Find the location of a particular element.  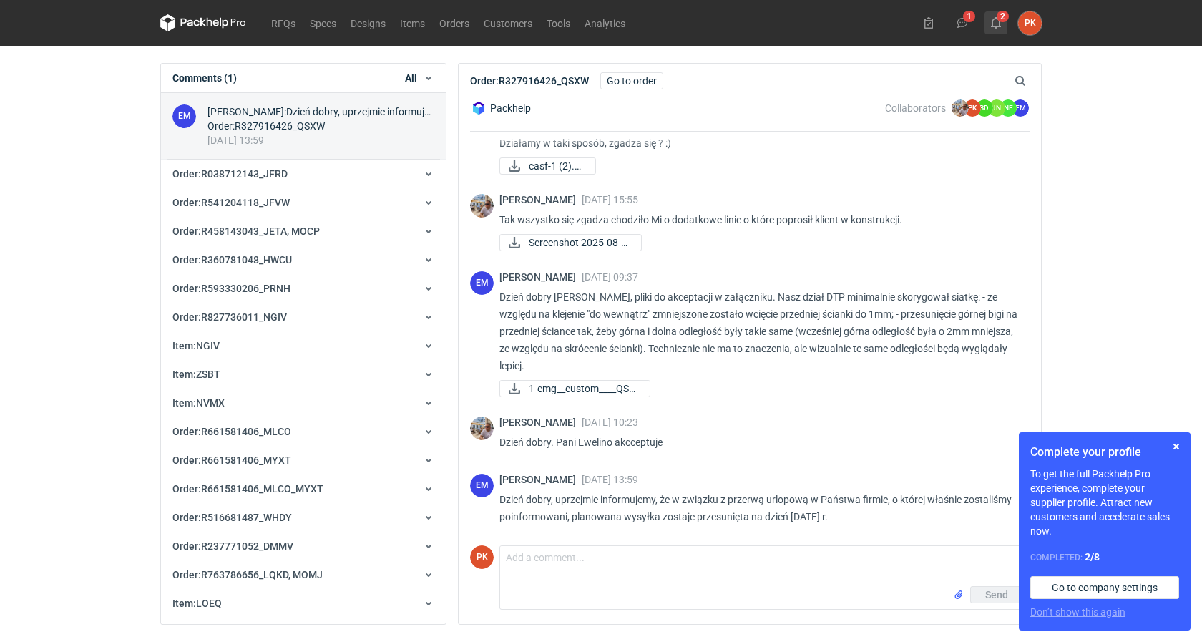

span: Item : ZSBT is located at coordinates (196, 374).